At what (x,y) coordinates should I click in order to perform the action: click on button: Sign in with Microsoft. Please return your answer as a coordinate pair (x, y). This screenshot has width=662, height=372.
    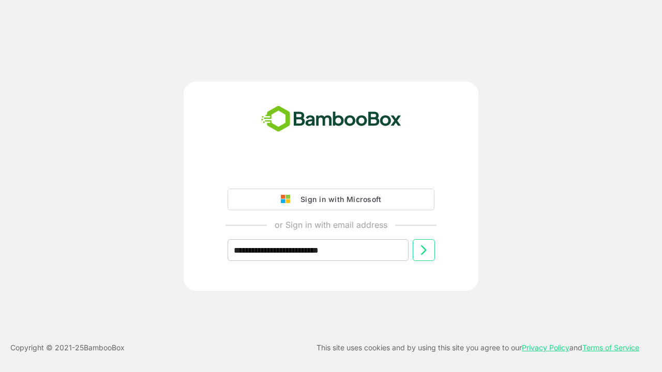
    Looking at the image, I should click on (331, 200).